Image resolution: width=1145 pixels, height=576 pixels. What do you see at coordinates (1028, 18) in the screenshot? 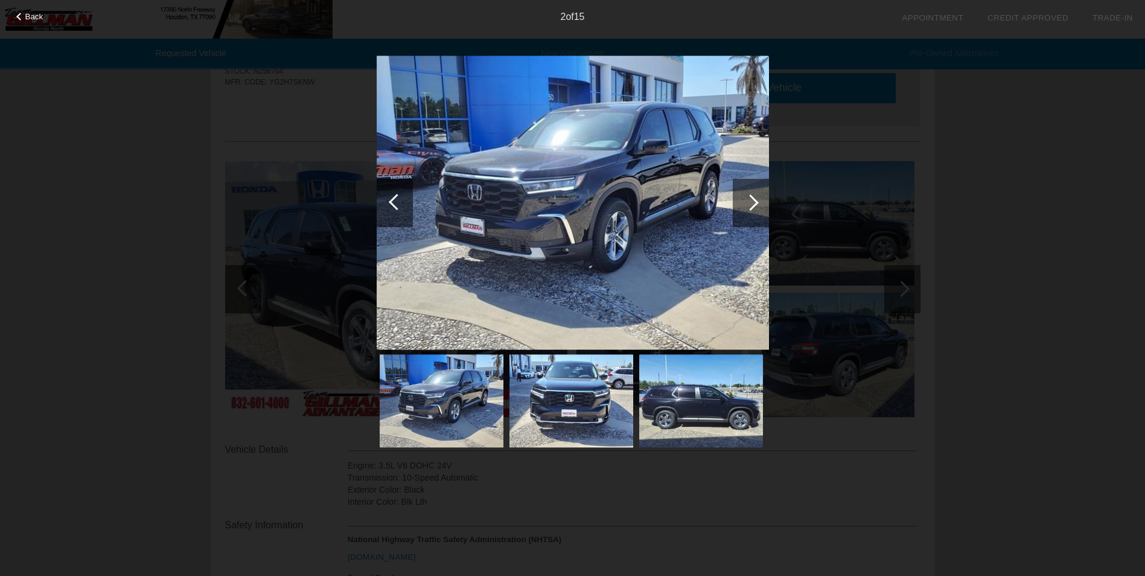
I see `a: Credit Approved` at bounding box center [1028, 18].